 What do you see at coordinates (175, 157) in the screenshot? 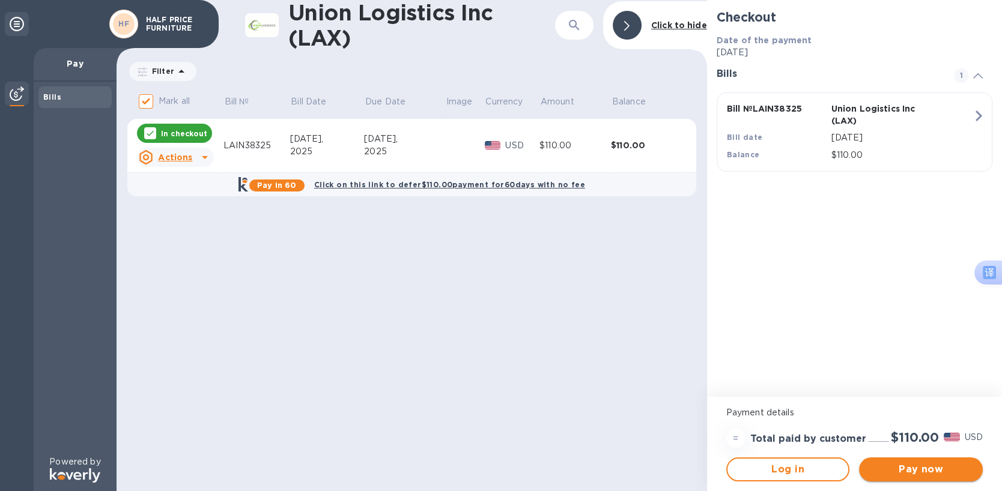
I see `u: Actions` at bounding box center [175, 157].